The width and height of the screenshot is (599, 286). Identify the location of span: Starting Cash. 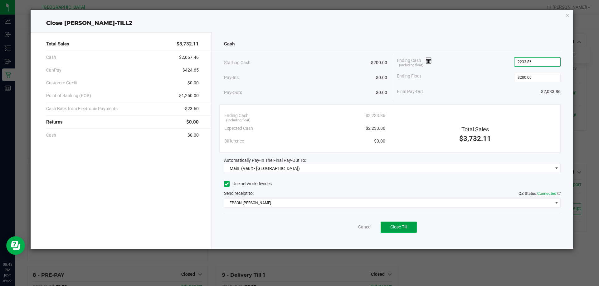
(237, 63).